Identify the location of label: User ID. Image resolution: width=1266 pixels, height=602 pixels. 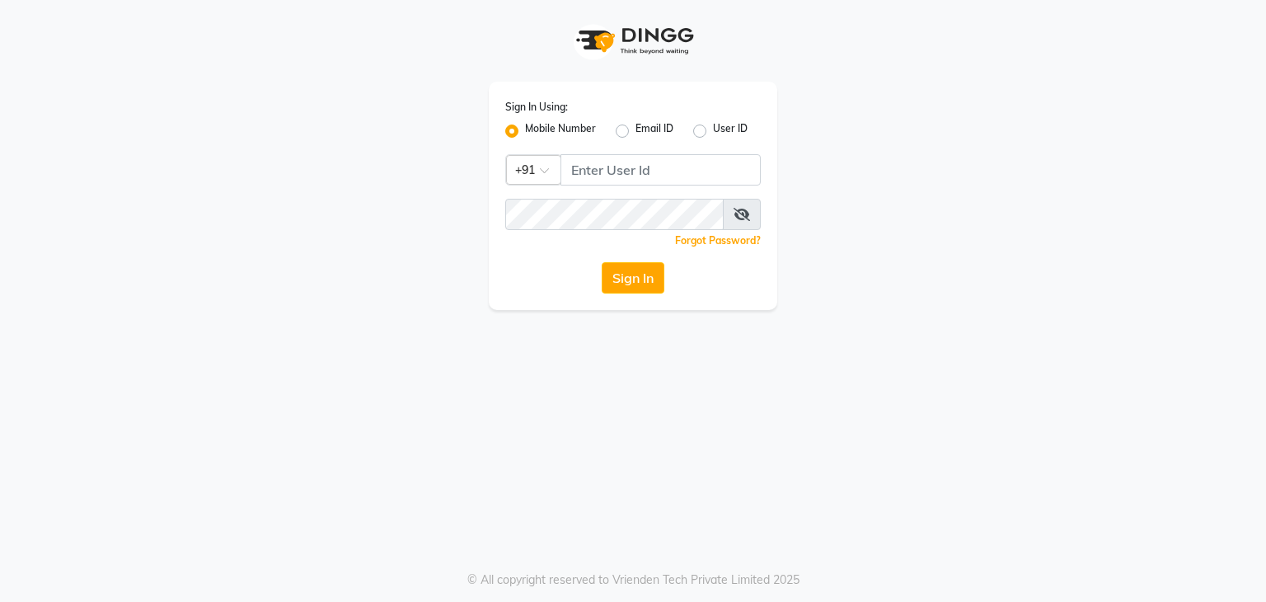
(730, 131).